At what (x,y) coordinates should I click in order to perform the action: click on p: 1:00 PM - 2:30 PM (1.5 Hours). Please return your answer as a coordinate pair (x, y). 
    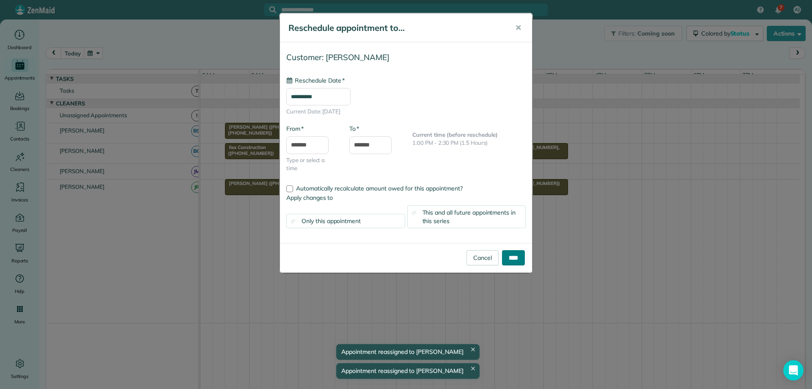
    Looking at the image, I should click on (469, 143).